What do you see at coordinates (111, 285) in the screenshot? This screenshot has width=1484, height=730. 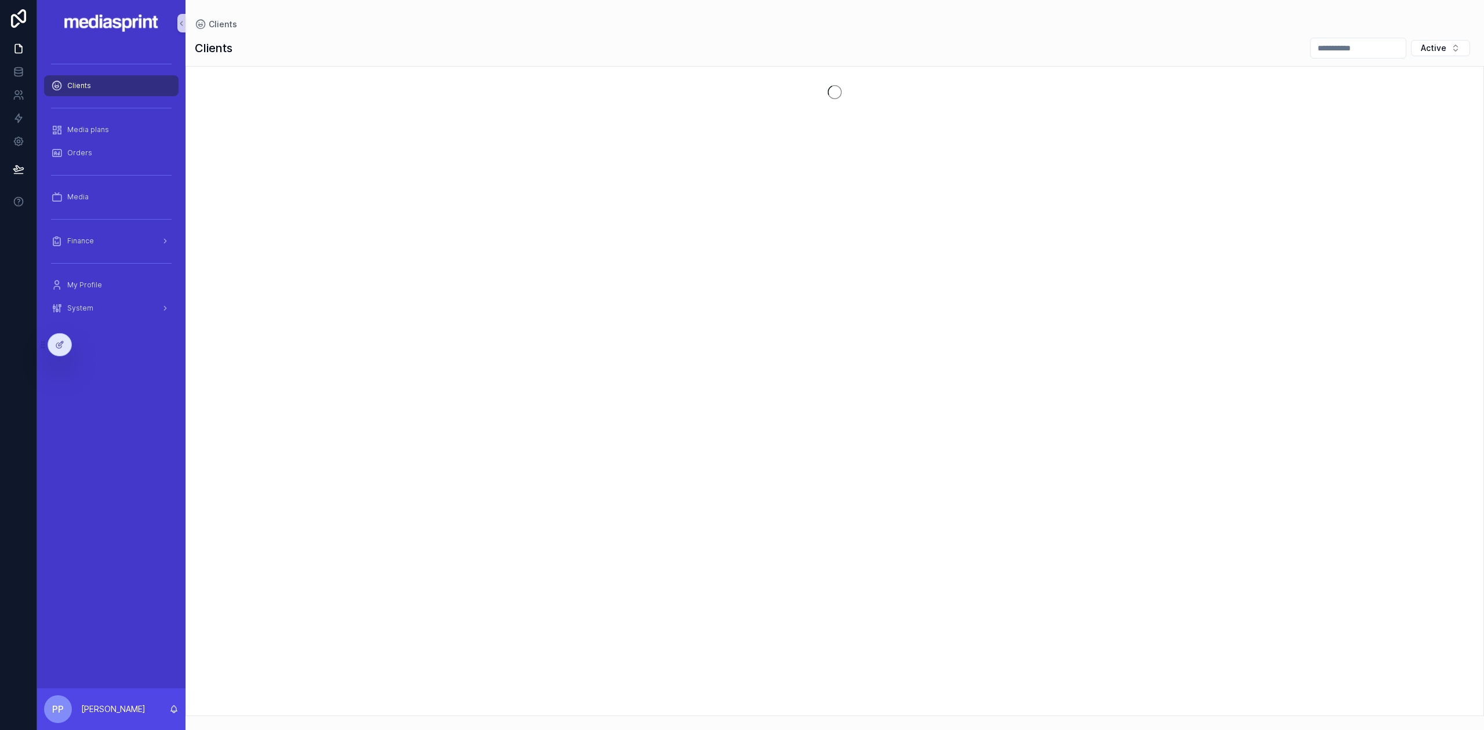 I see `a: My Profile` at bounding box center [111, 285].